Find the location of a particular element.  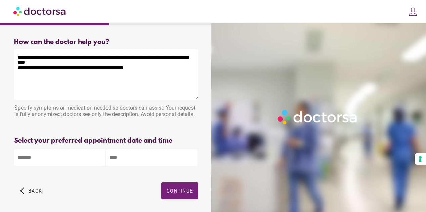

button: Your consent preferences for tracking technologies is located at coordinates (420, 159).